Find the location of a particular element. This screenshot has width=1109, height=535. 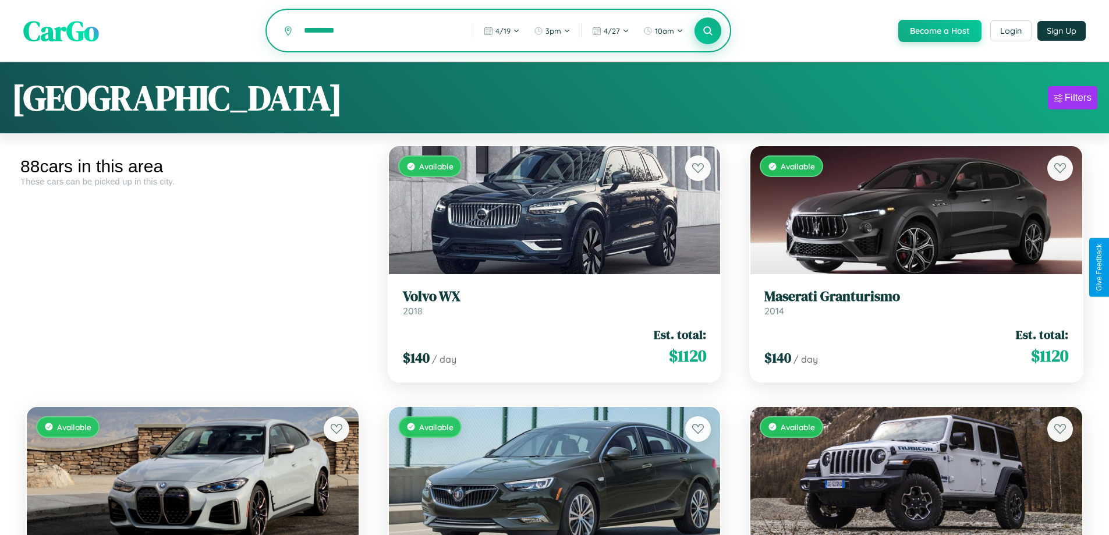

h3: Maserati Granturismo is located at coordinates (916, 296).